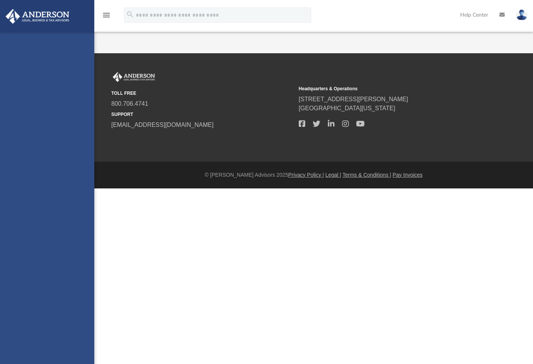  I want to click on img: User Pic, so click(522, 15).